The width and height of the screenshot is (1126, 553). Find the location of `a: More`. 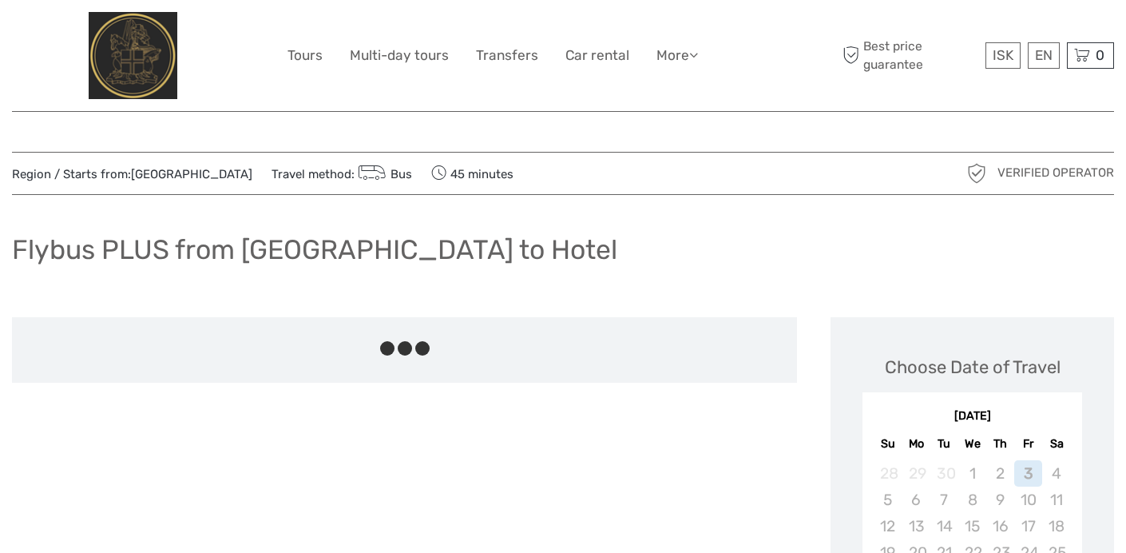

a: More is located at coordinates (677, 55).